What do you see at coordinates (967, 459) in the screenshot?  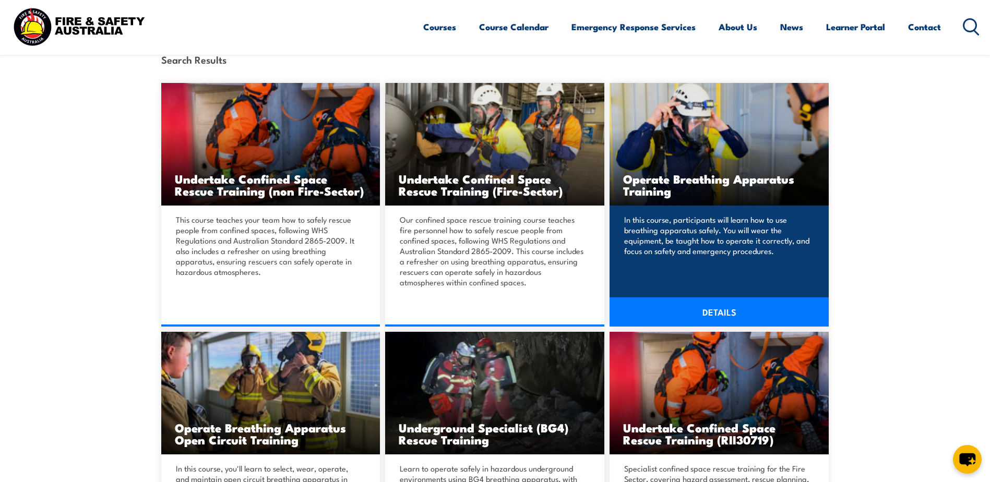 I see `button: chat-button` at bounding box center [967, 459].